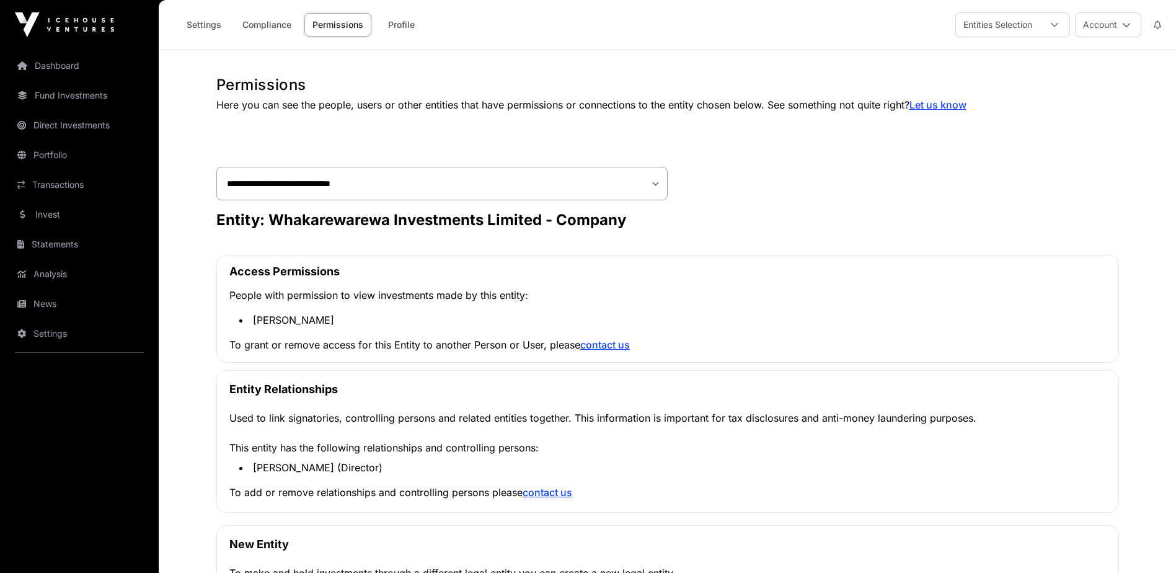 The image size is (1176, 573). What do you see at coordinates (667, 105) in the screenshot?
I see `p: Here you can see the people, users or other entities that have permissions or connections to the ...` at bounding box center [667, 105].